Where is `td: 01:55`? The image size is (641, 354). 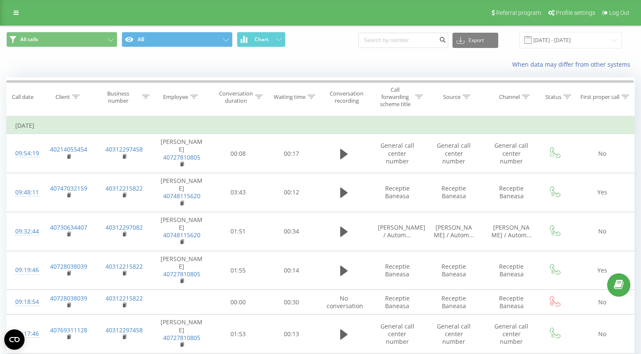 td: 01:55 is located at coordinates (238, 270).